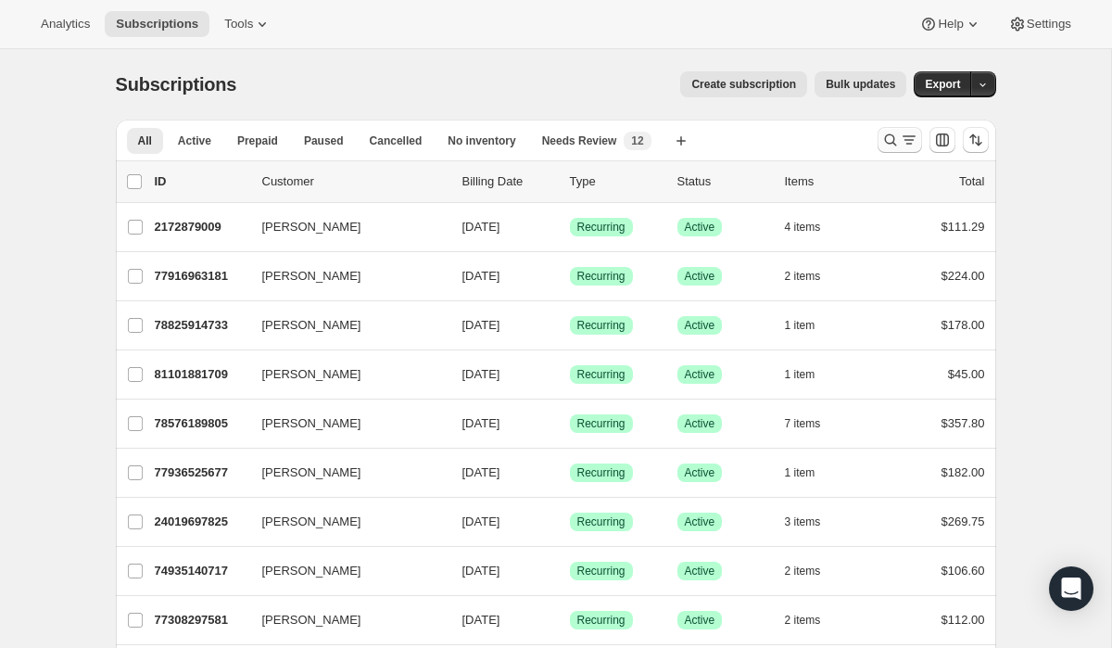 This screenshot has width=1112, height=648. Describe the element at coordinates (963, 275) in the screenshot. I see `span: $224.00` at that location.